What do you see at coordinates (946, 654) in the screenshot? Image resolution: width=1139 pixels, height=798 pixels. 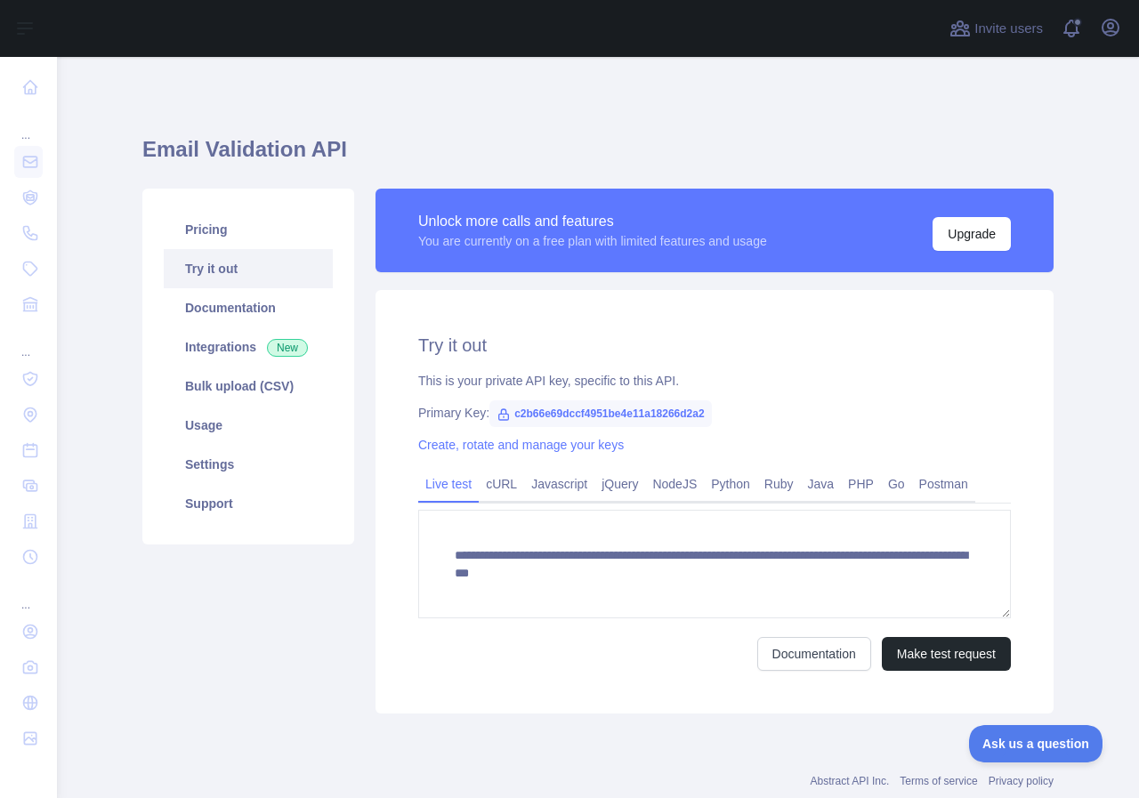 I see `button: Make test request` at bounding box center [946, 654].